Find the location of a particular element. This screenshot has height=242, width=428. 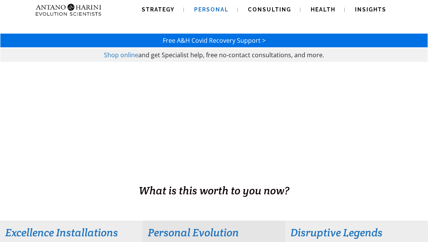

h3: Disruptive Legends is located at coordinates (356, 233).